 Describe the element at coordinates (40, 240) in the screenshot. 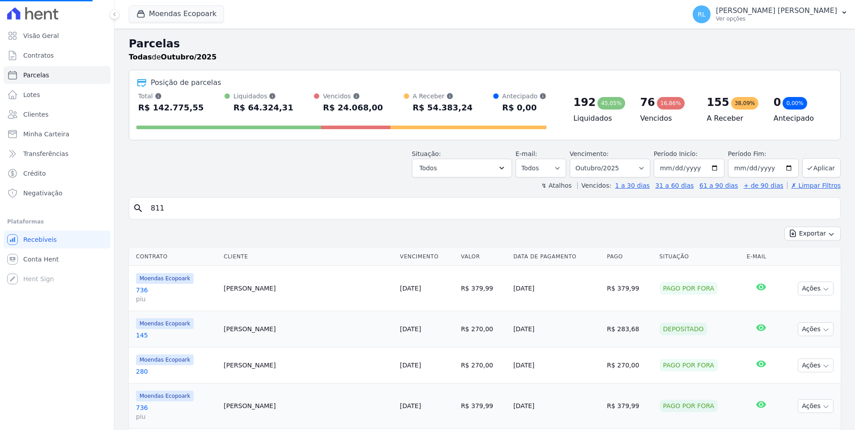

I see `span: Recebíveis` at that location.